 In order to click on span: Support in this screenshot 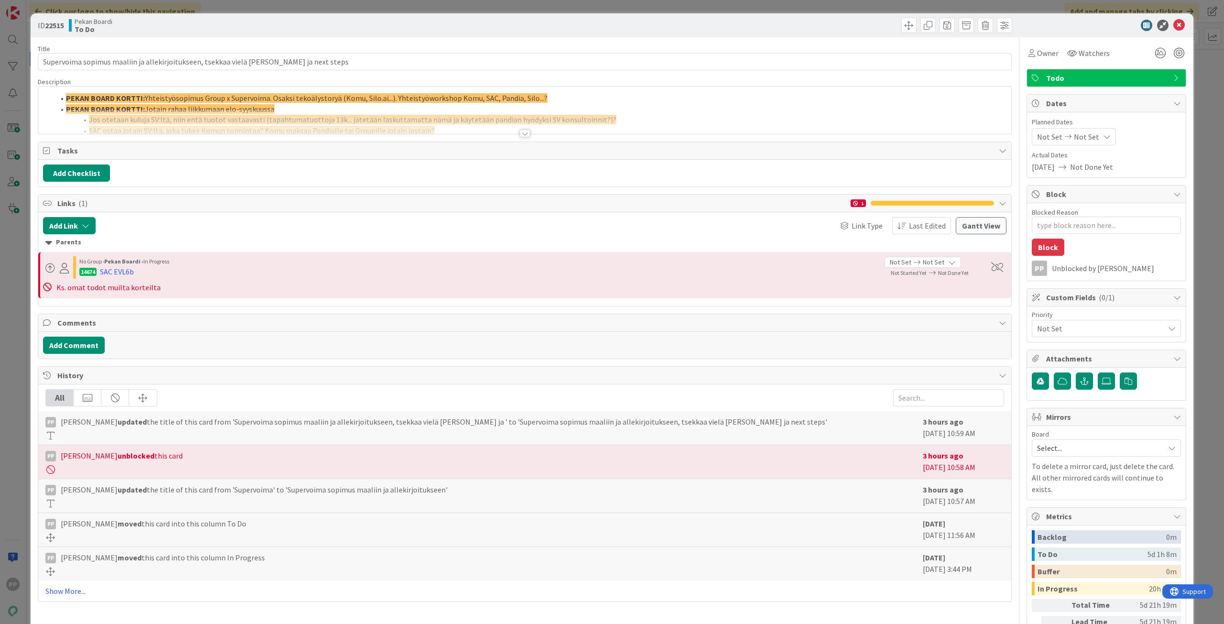, I will do `click(32, 7)`.